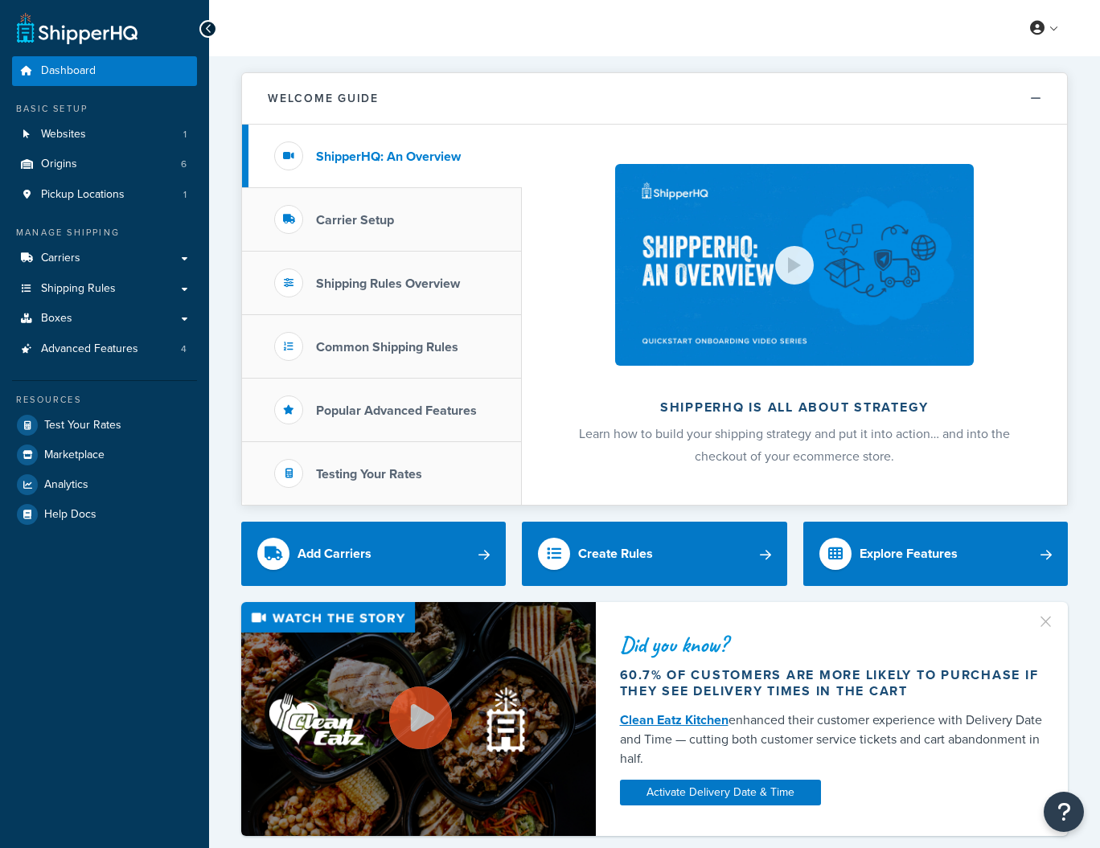 This screenshot has height=848, width=1100. What do you see at coordinates (105, 71) in the screenshot?
I see `a: Dashboard` at bounding box center [105, 71].